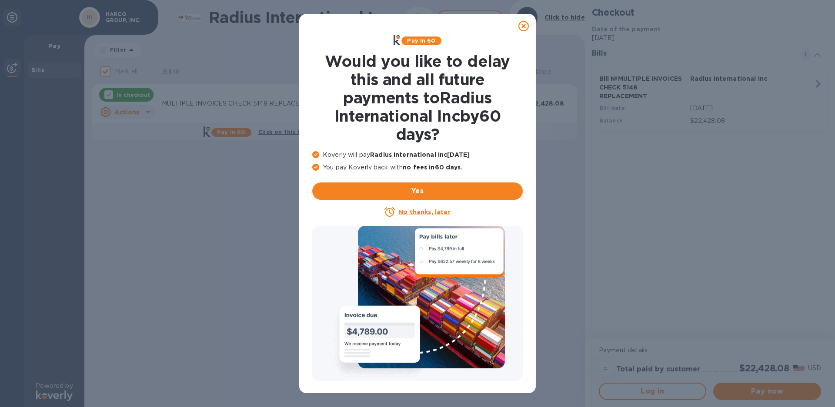  I want to click on span: Yes, so click(417, 191).